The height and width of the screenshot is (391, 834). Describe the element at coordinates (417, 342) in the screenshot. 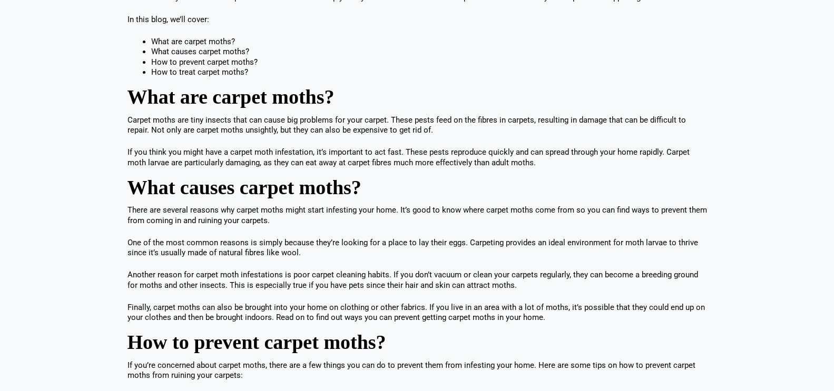

I see `h2: How to prevent carpet moths?` at that location.